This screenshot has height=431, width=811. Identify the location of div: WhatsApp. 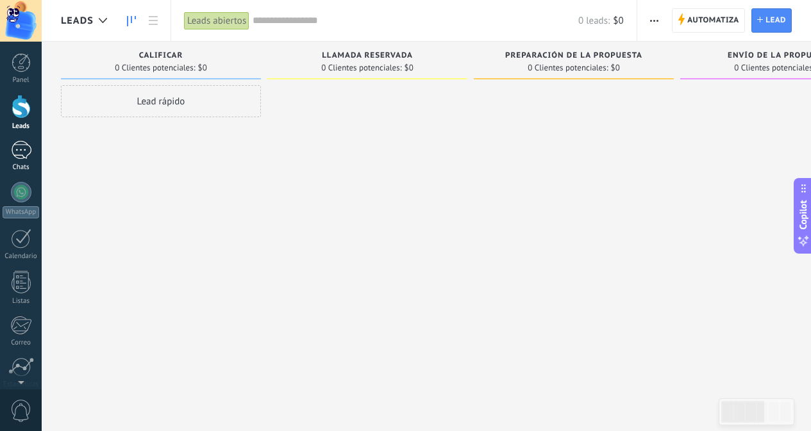
(21, 212).